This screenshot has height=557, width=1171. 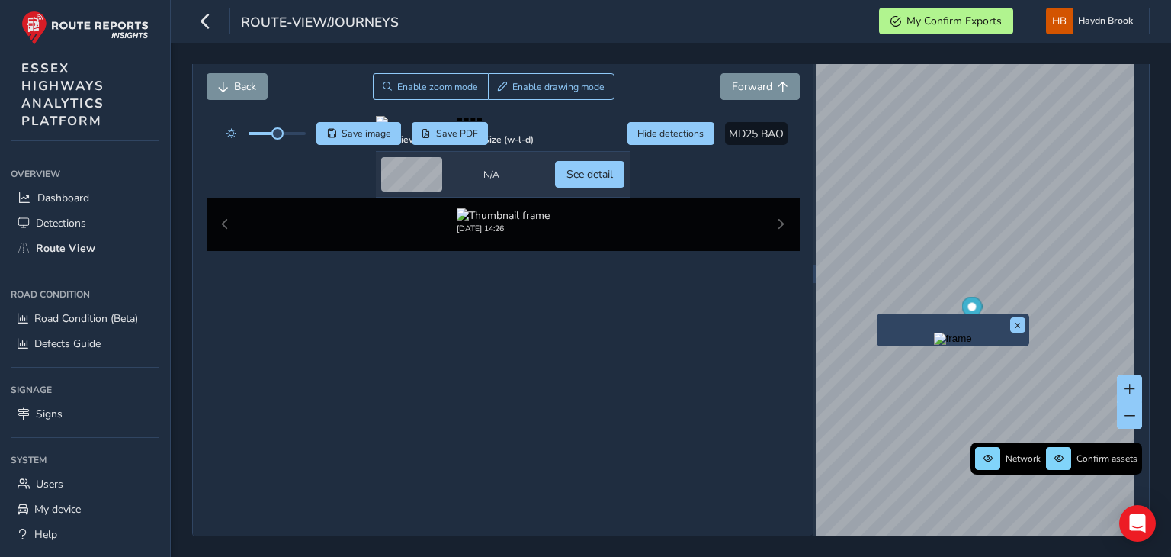 What do you see at coordinates (1059, 21) in the screenshot?
I see `img: diamond-layout` at bounding box center [1059, 21].